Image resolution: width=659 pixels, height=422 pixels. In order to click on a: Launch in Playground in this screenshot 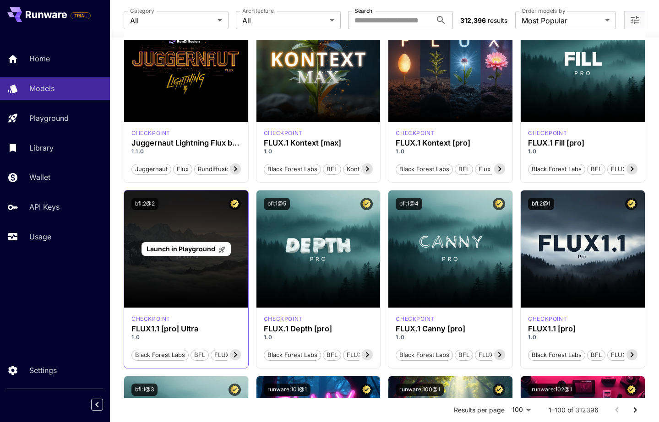, I will do `click(186, 249)`.